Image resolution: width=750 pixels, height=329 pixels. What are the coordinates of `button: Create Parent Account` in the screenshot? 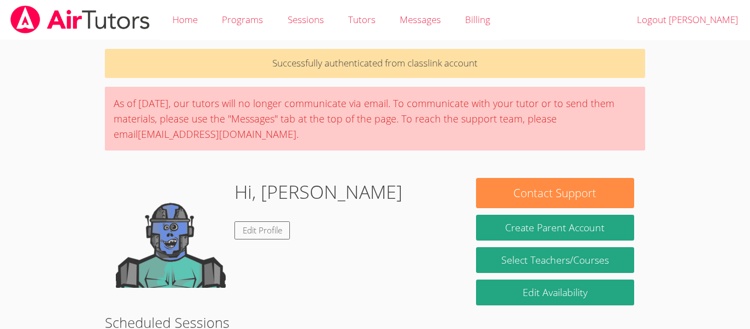 It's located at (555, 227).